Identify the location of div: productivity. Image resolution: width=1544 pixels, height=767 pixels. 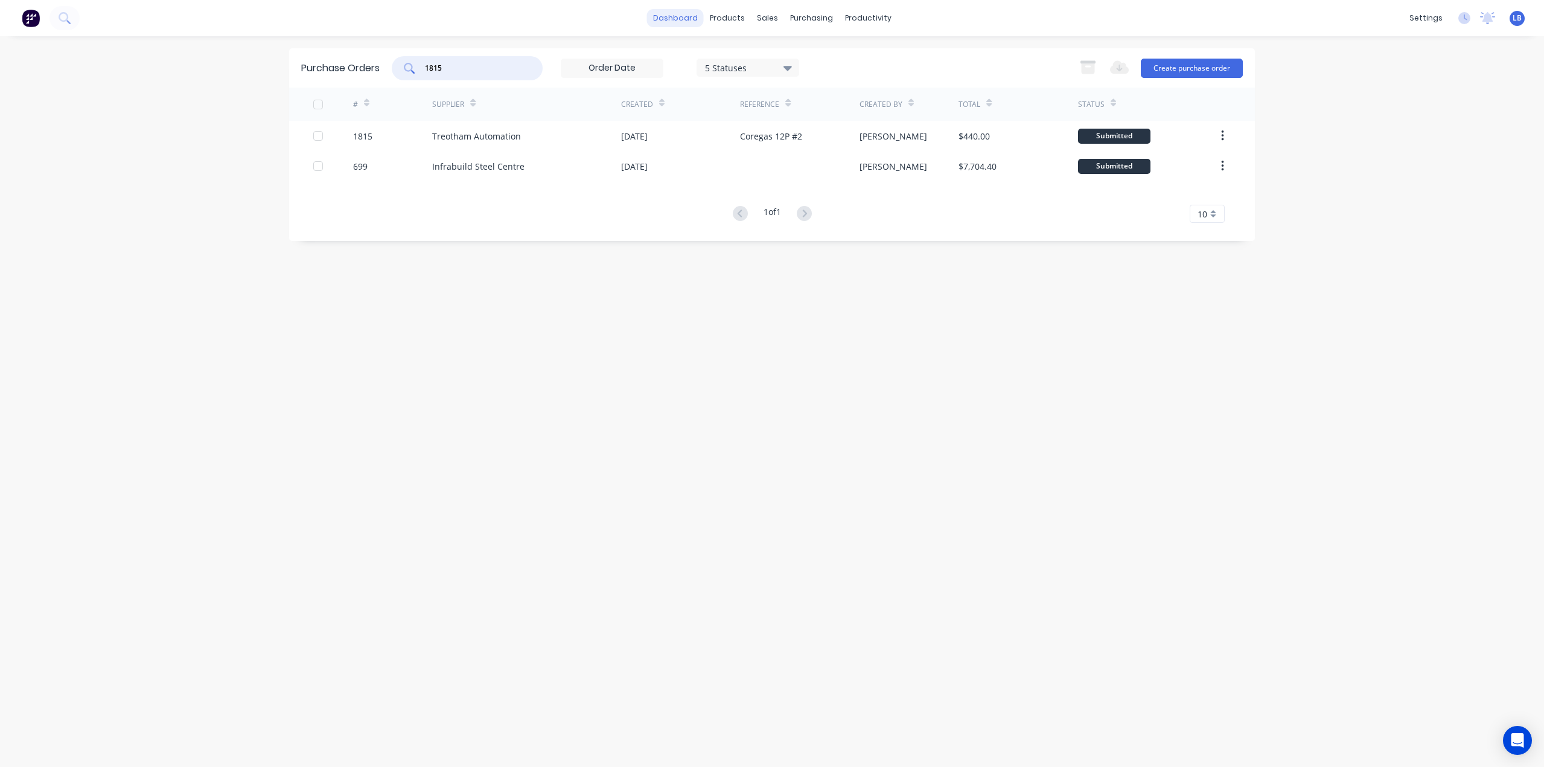
(868, 18).